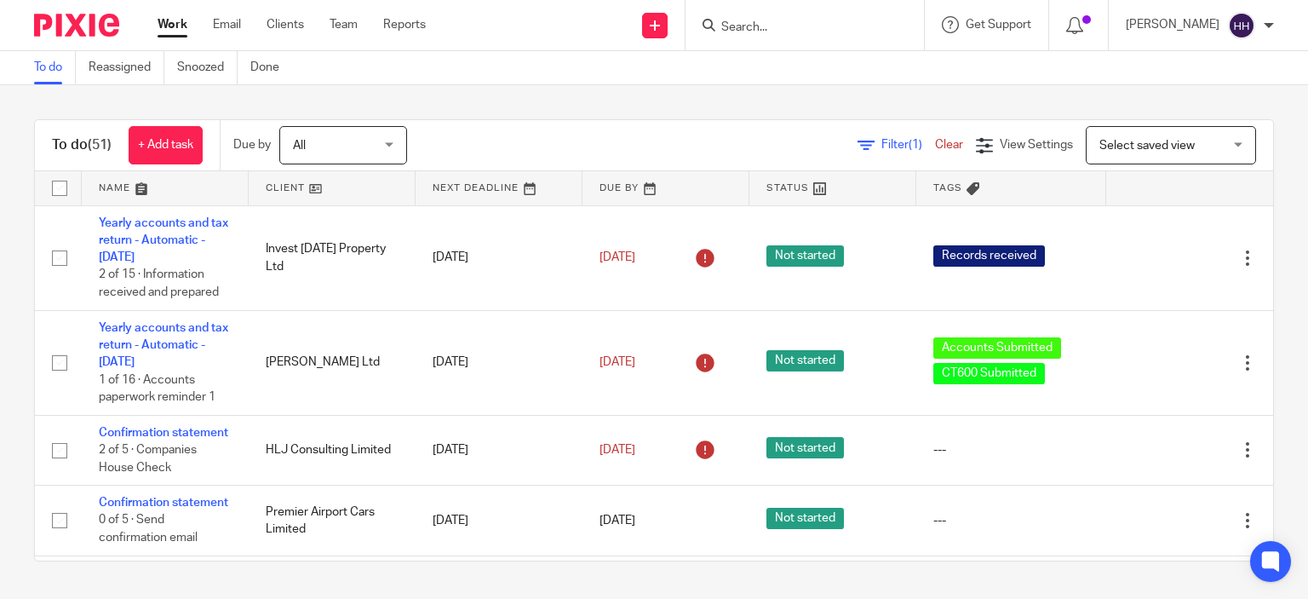 The height and width of the screenshot is (599, 1308). Describe the element at coordinates (1241, 26) in the screenshot. I see `img: svg%3E` at that location.